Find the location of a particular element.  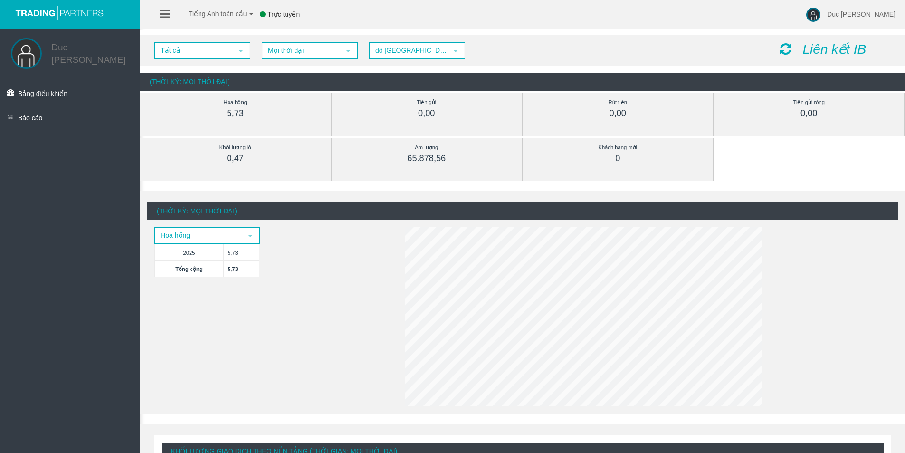

font: 0 is located at coordinates (618, 158).